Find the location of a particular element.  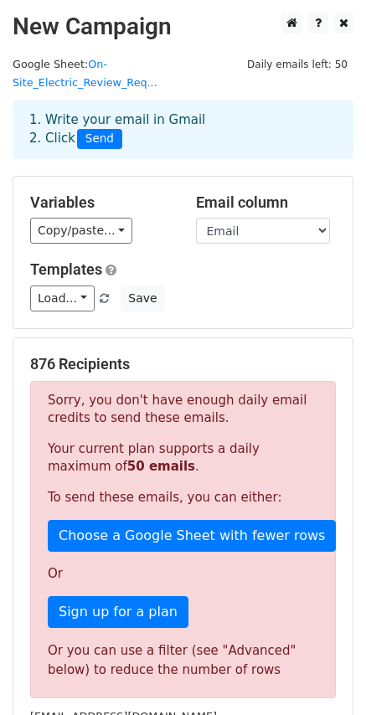

strong: 50 emails is located at coordinates (161, 467).